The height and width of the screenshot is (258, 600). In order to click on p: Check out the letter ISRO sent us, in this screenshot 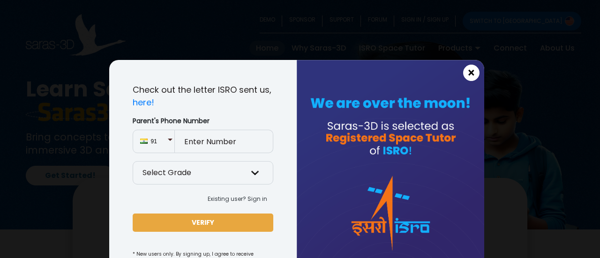, I will do `click(203, 96)`.